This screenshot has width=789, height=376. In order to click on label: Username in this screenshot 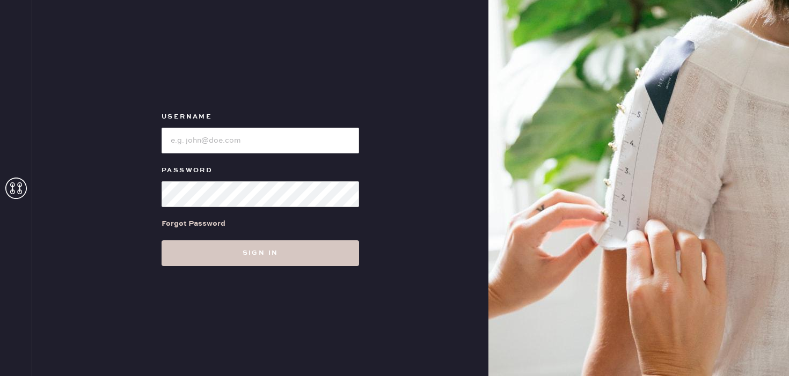, I will do `click(260, 117)`.